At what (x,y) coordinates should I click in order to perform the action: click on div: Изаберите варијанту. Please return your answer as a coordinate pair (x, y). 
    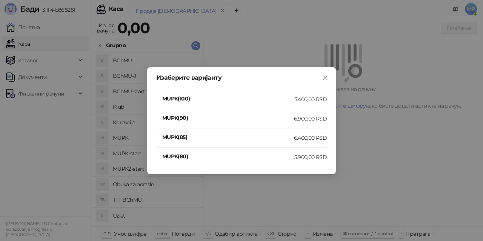
    Looking at the image, I should click on (241, 78).